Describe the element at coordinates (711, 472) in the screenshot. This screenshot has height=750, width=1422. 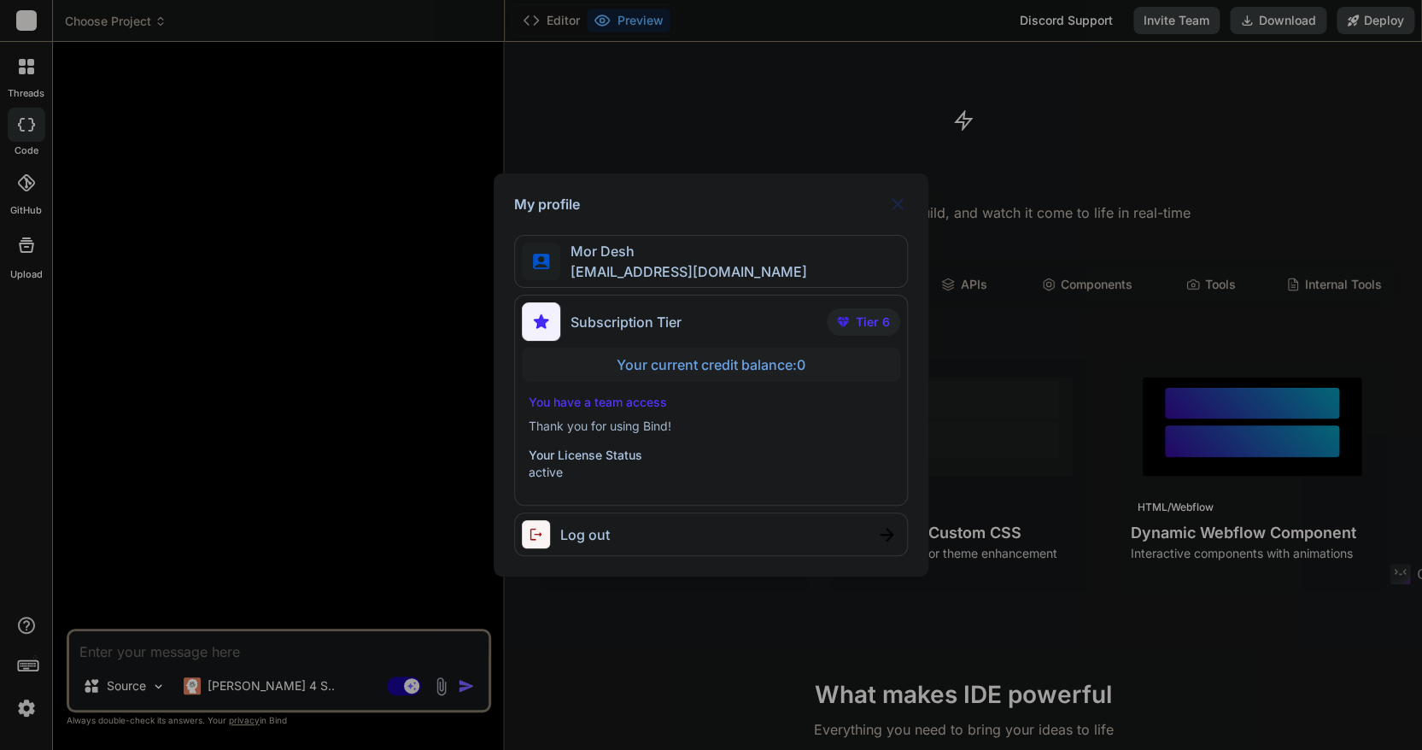
I see `p: active` at that location.